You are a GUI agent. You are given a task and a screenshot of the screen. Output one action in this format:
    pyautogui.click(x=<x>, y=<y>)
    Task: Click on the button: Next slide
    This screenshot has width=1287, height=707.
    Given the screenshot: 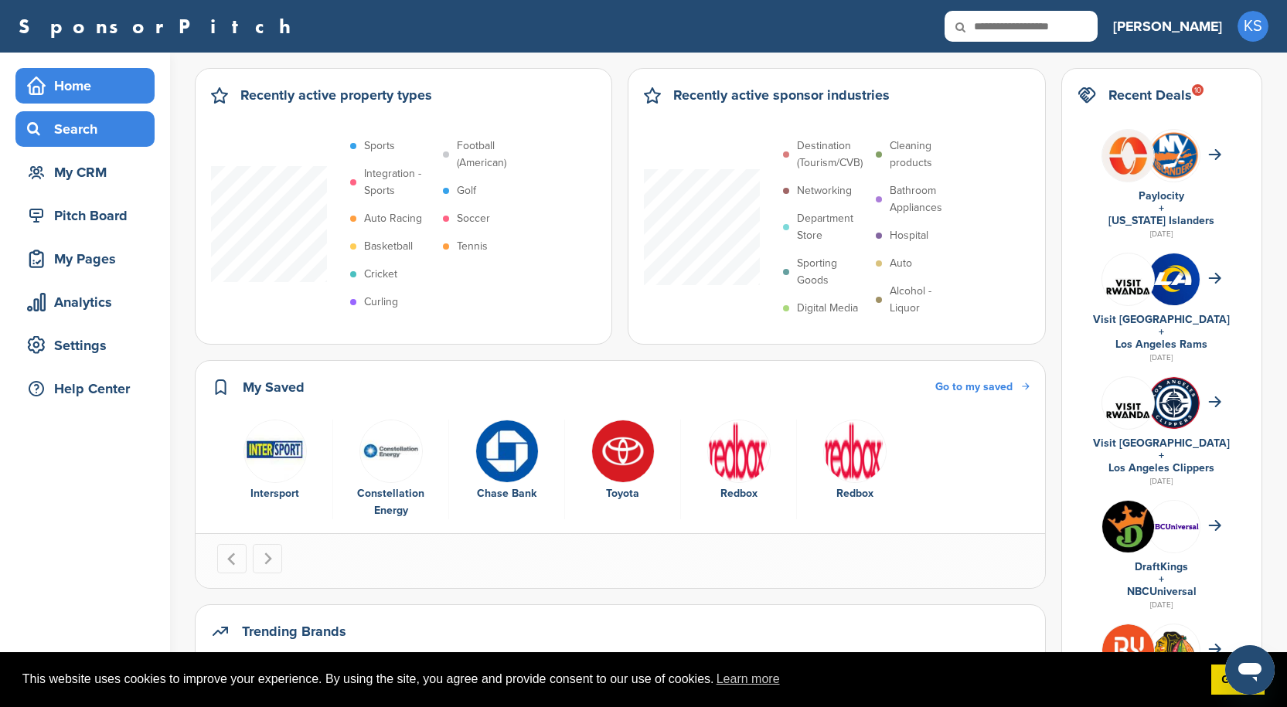 What is the action you would take?
    pyautogui.click(x=267, y=559)
    